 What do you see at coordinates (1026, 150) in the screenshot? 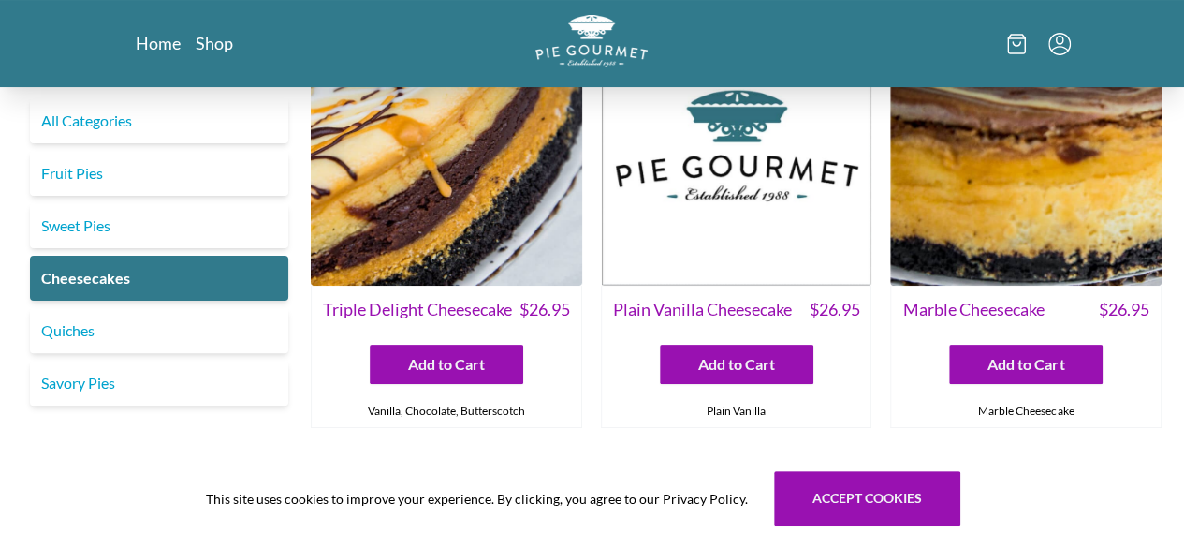
I see `img: Marble Cheesecake` at bounding box center [1026, 150].